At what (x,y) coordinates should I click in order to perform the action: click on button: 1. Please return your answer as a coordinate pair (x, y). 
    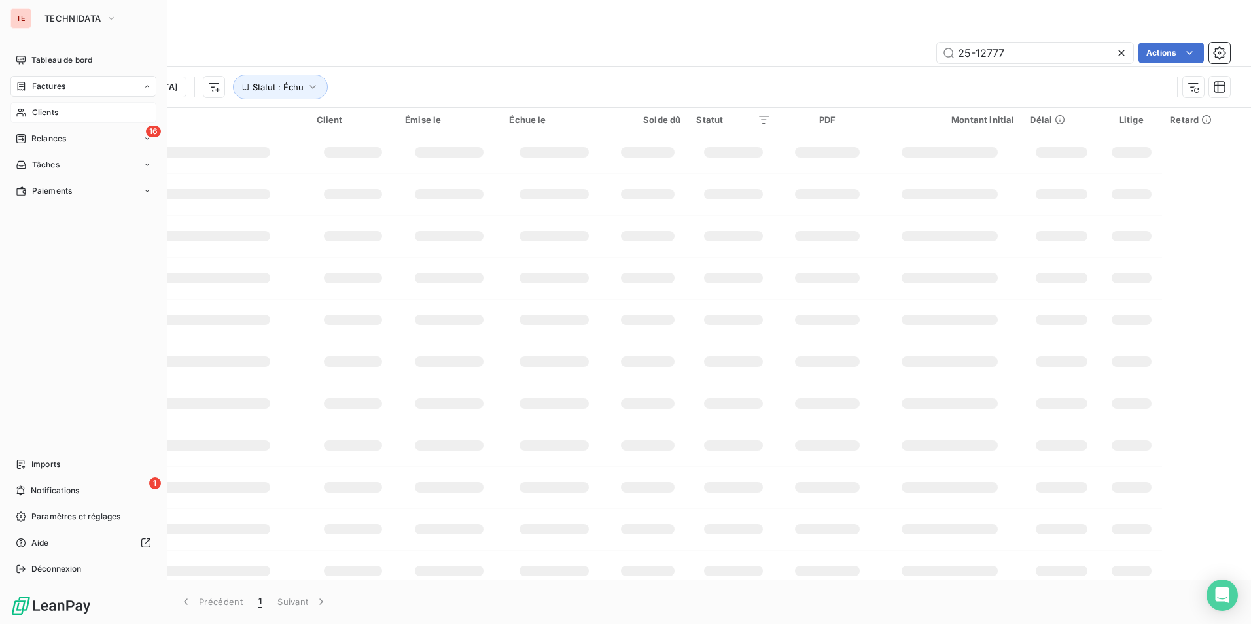
    Looking at the image, I should click on (260, 602).